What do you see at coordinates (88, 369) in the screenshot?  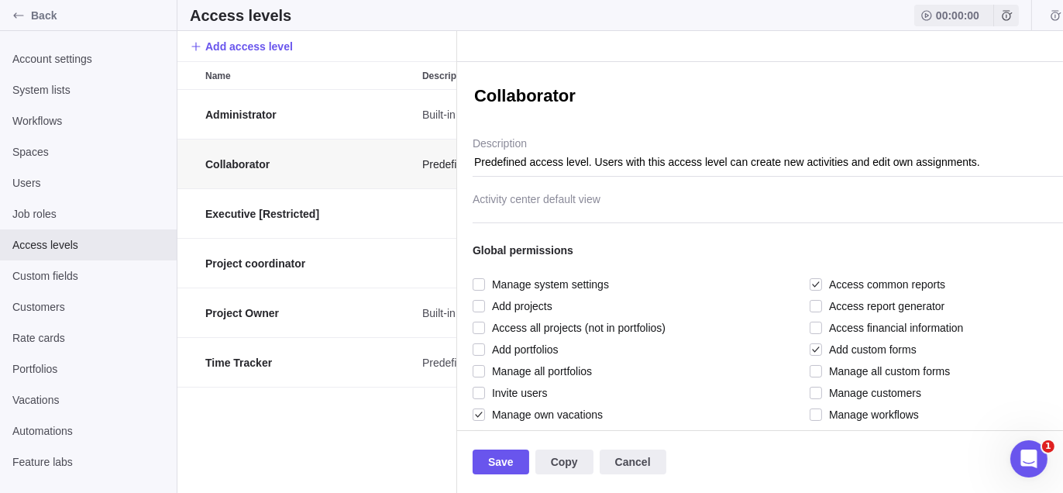 I see `span: Portfolios` at bounding box center [88, 369].